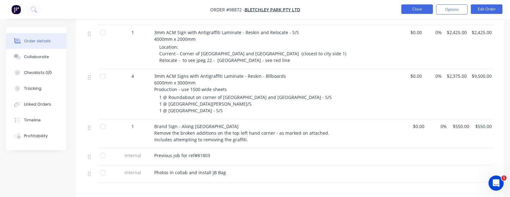 This screenshot has height=197, width=510. What do you see at coordinates (38, 104) in the screenshot?
I see `div: Linked Orders` at bounding box center [38, 104].